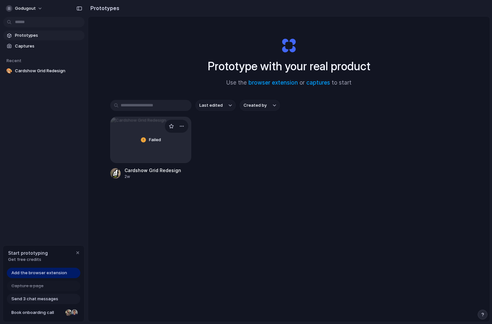 The image size is (492, 324). I want to click on span: Send 3 chat messages, so click(35, 299).